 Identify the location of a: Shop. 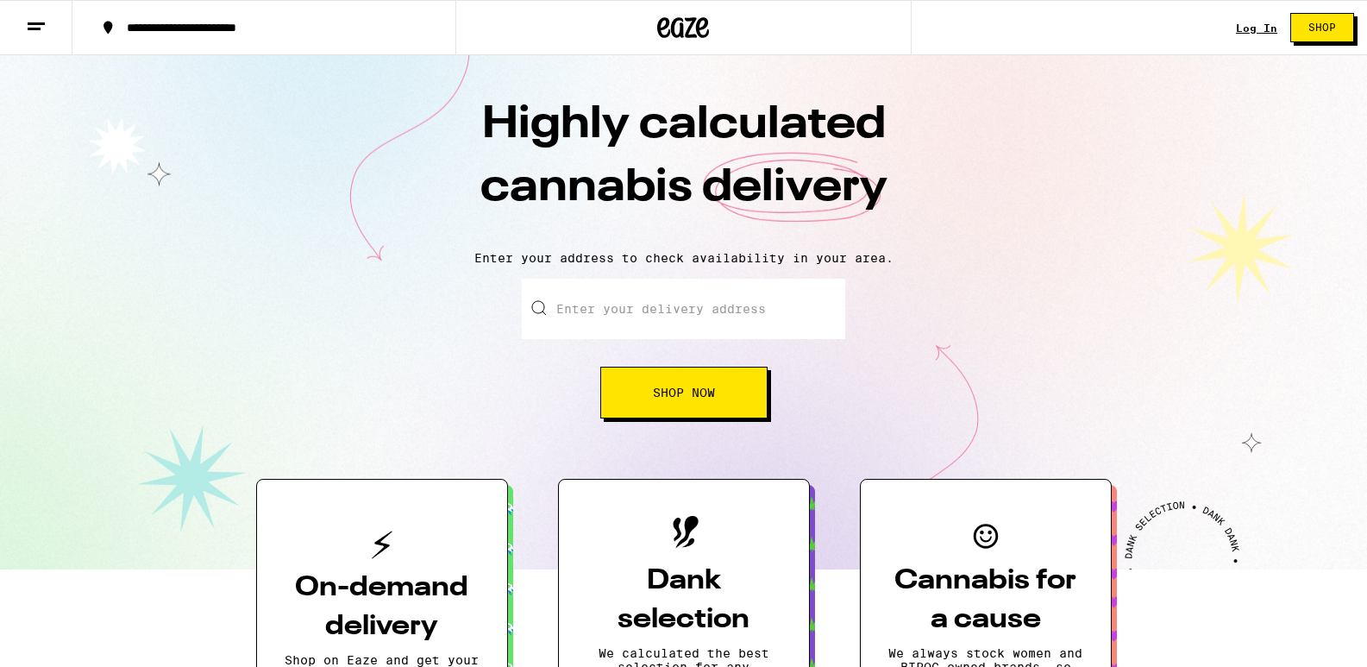
(1322, 28).